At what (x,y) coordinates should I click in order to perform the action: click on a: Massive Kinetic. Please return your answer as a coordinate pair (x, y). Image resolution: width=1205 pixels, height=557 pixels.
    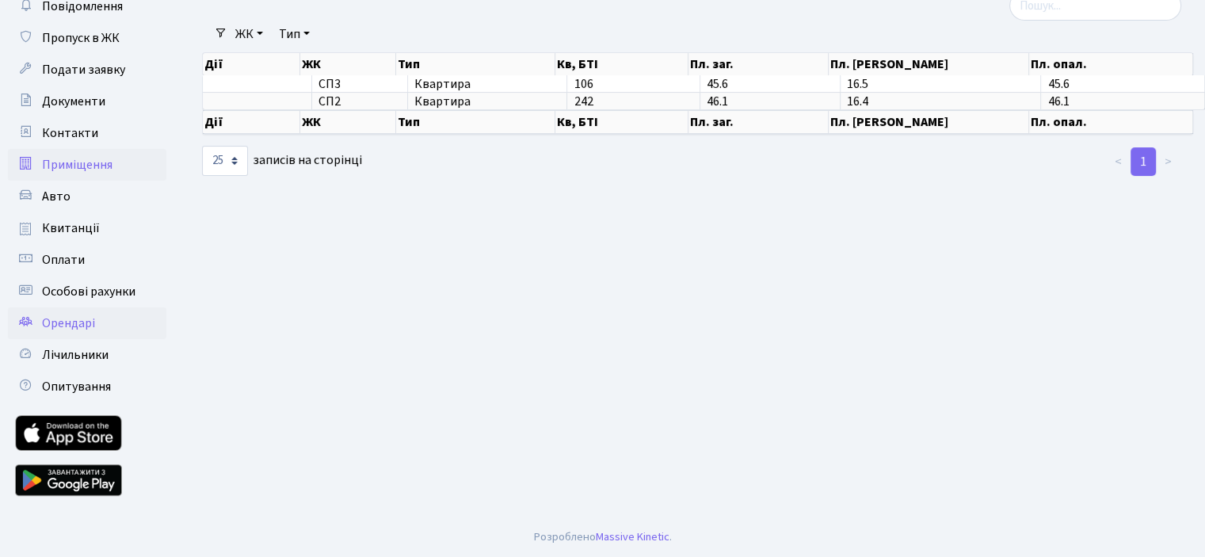
    Looking at the image, I should click on (632, 537).